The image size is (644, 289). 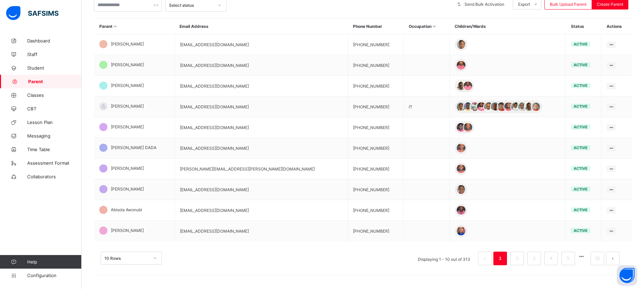 What do you see at coordinates (426, 27) in the screenshot?
I see `th: Occupation` at bounding box center [426, 27].